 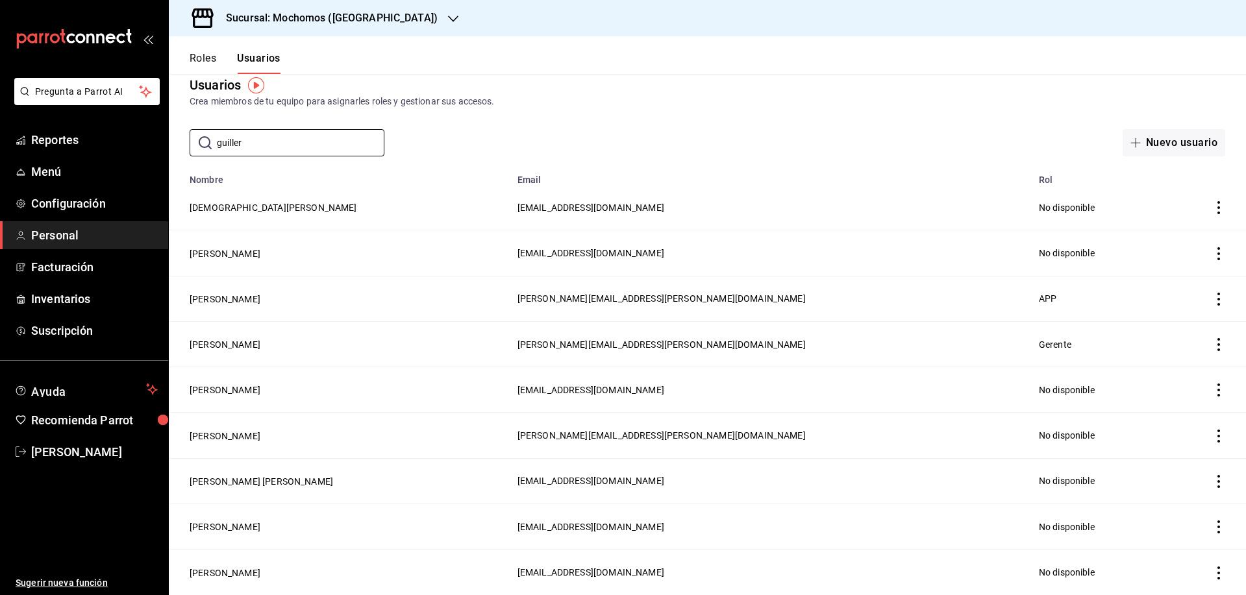 I want to click on input: Buscar usuario, so click(x=301, y=143).